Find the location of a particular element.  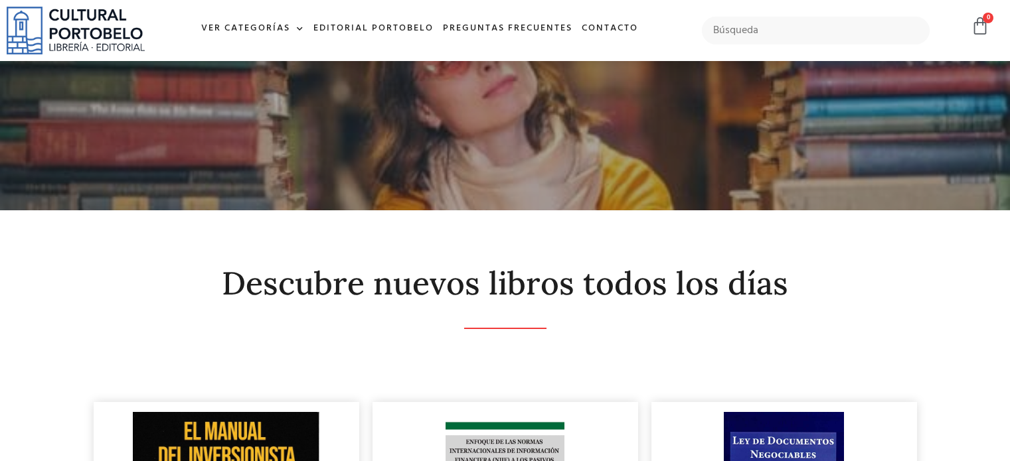

input: Búsqueda is located at coordinates (815, 31).